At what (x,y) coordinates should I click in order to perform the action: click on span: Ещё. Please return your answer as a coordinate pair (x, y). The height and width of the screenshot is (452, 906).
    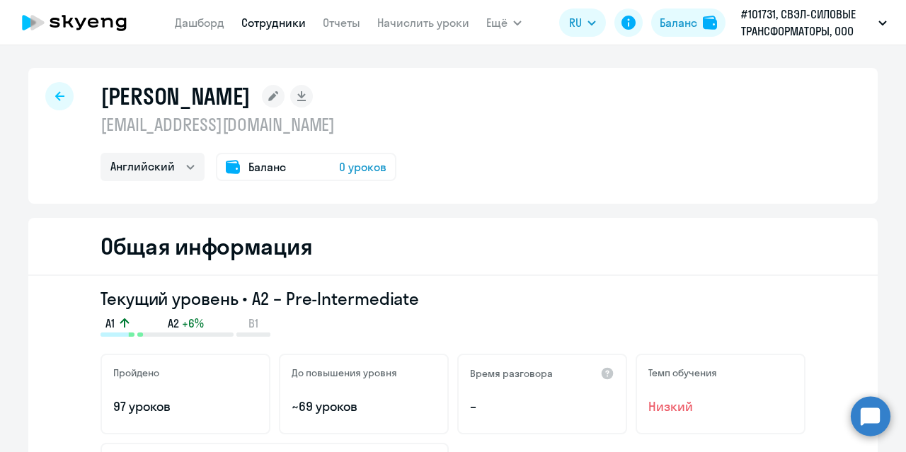
    Looking at the image, I should click on (497, 23).